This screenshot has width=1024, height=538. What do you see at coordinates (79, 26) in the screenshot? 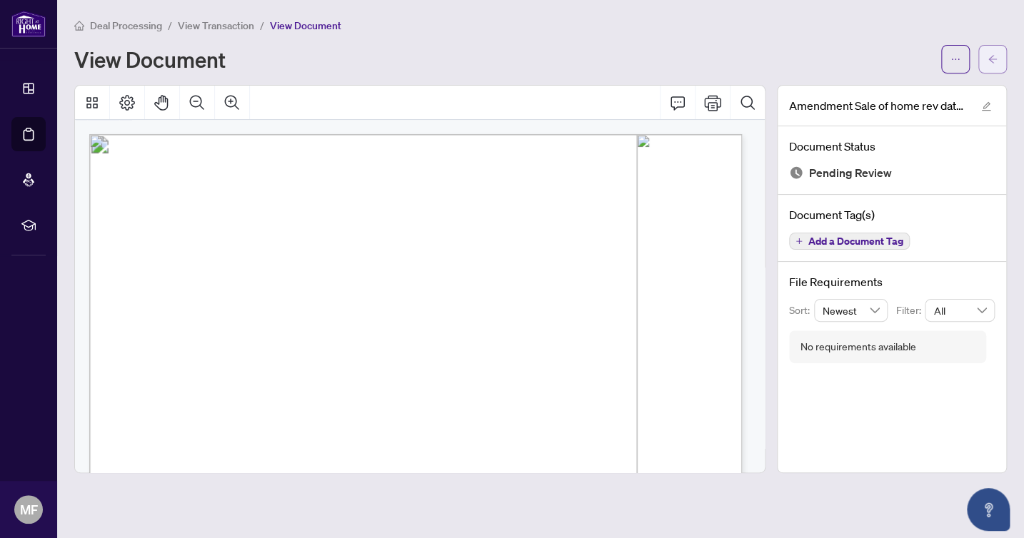
I see `span: home` at bounding box center [79, 26].